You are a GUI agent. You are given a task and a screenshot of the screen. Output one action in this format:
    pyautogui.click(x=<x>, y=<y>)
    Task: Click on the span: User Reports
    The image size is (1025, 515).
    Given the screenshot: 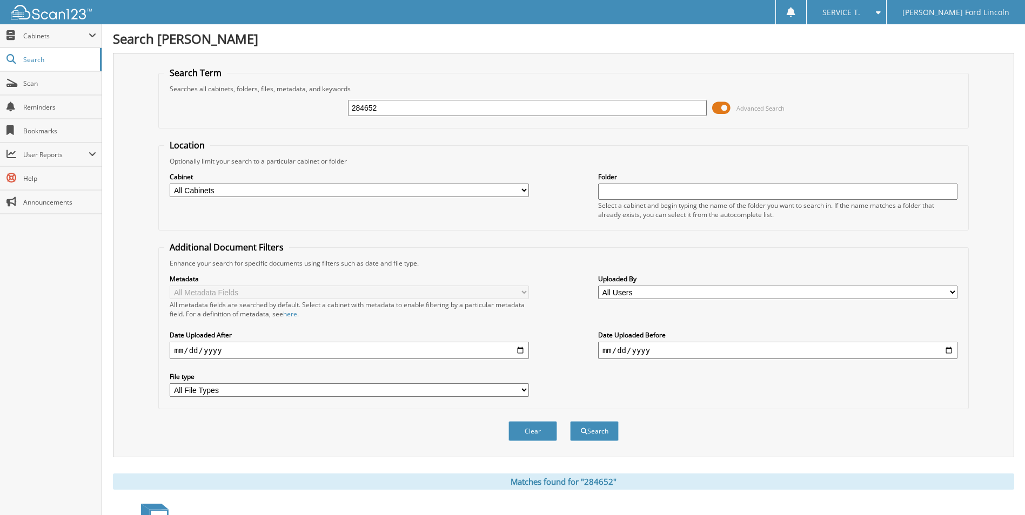 What is the action you would take?
    pyautogui.click(x=56, y=155)
    